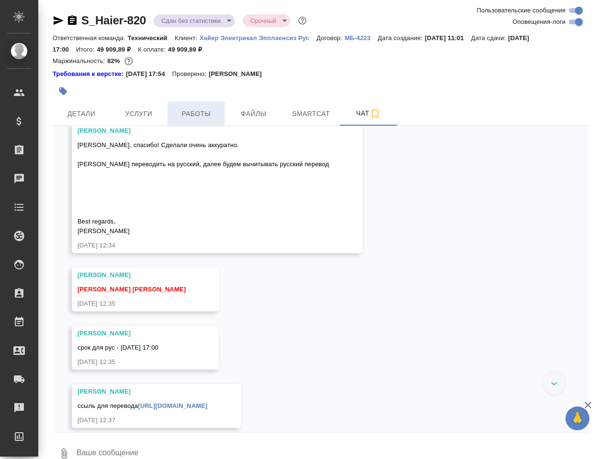 The width and height of the screenshot is (599, 459). I want to click on a: МБ-4223, so click(361, 37).